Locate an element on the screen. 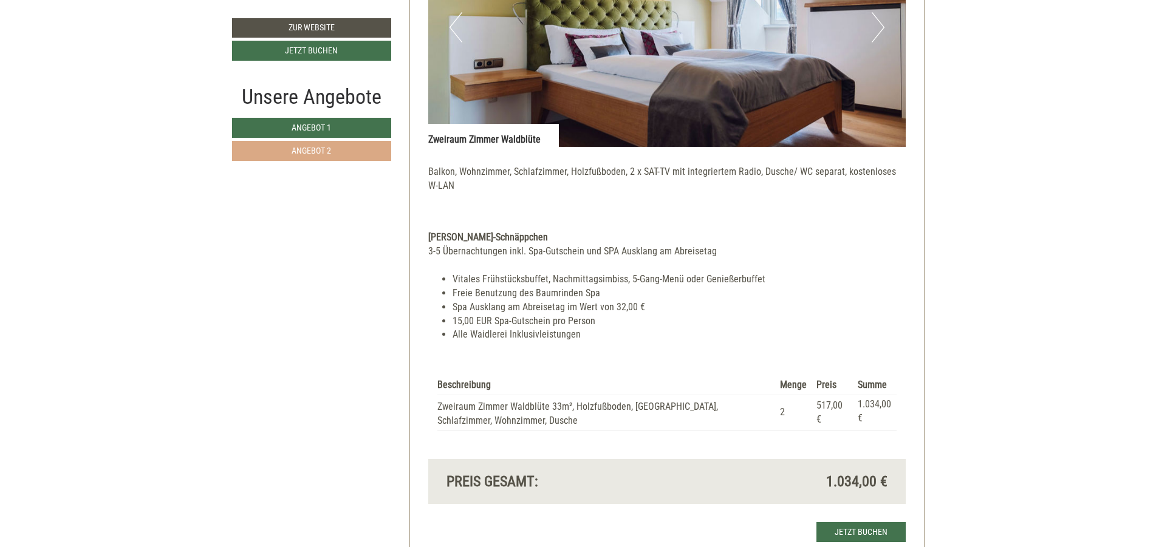 The image size is (1156, 547). td: 1.034,00 € is located at coordinates (875, 413).